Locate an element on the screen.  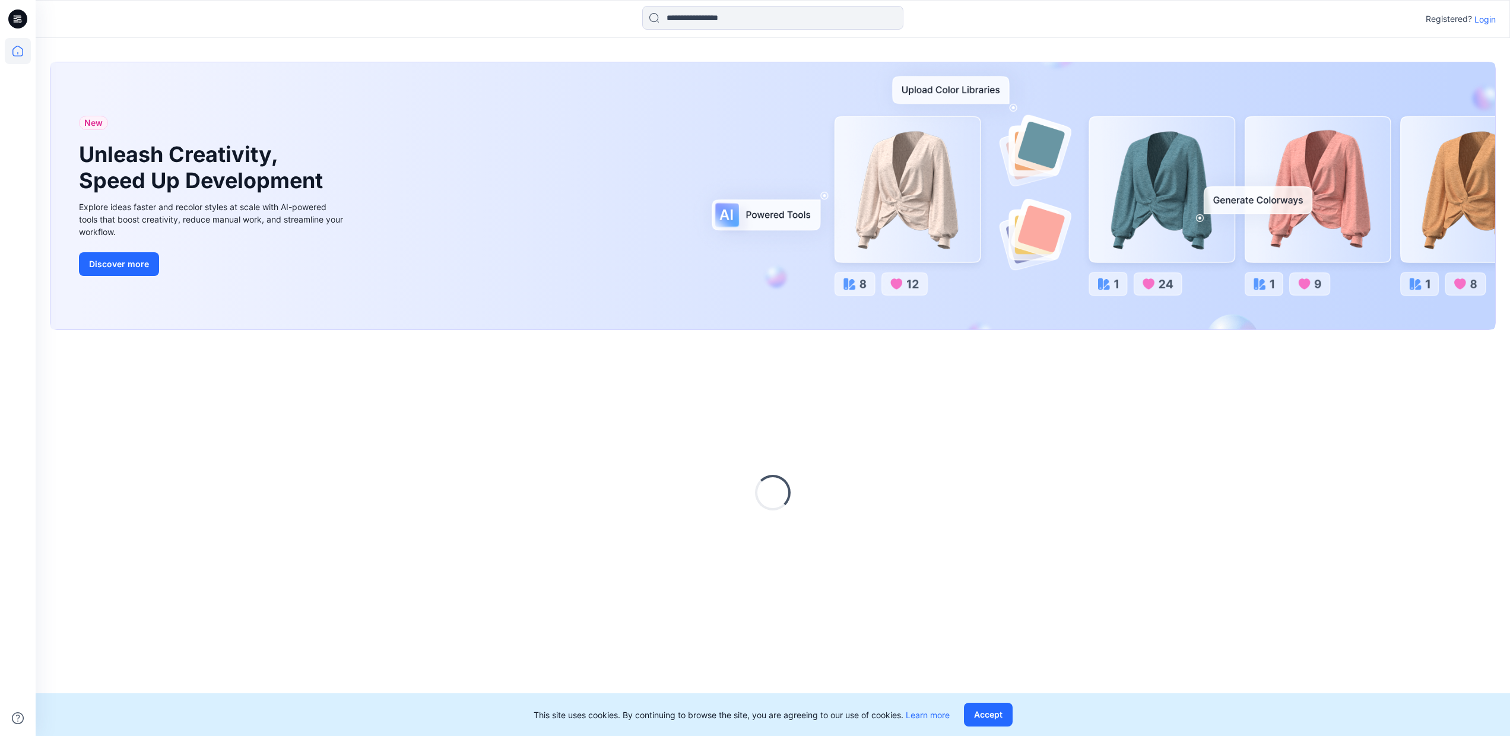
a: Discover more is located at coordinates (213, 264).